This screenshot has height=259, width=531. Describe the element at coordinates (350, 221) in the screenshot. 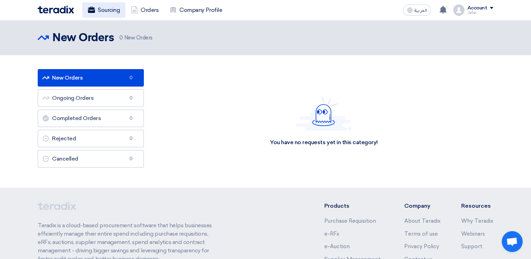

I see `a: Purchase Requisition` at that location.